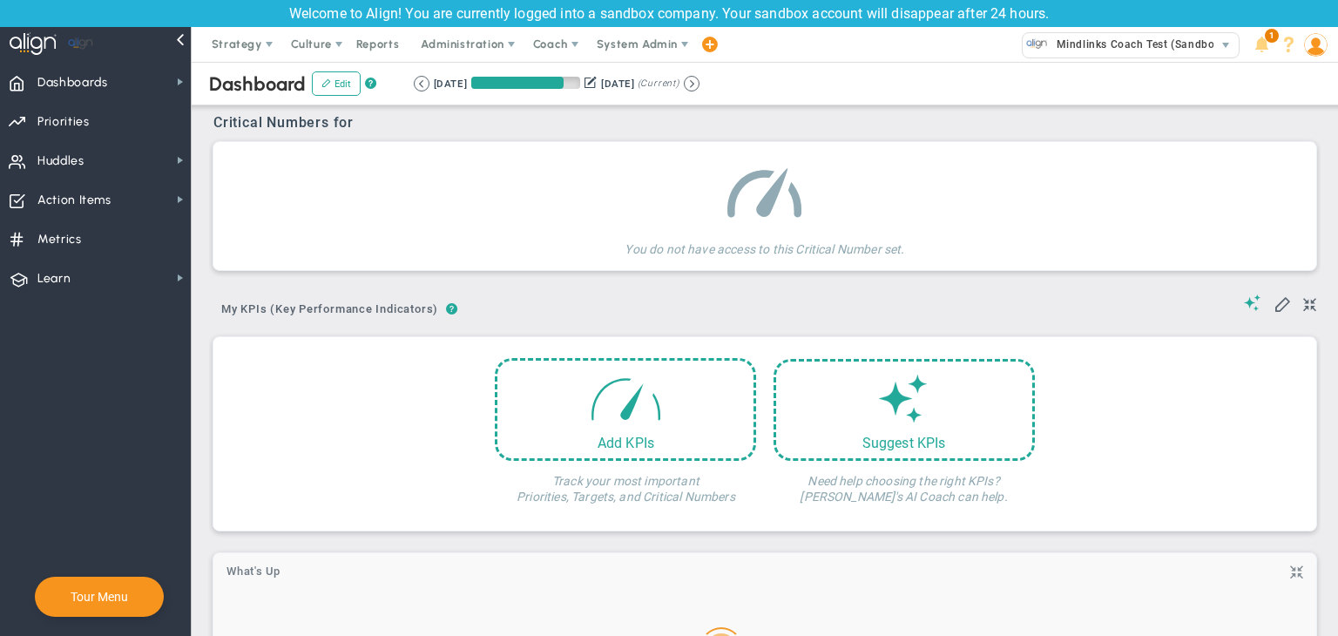  I want to click on span: select, so click(1225, 45).